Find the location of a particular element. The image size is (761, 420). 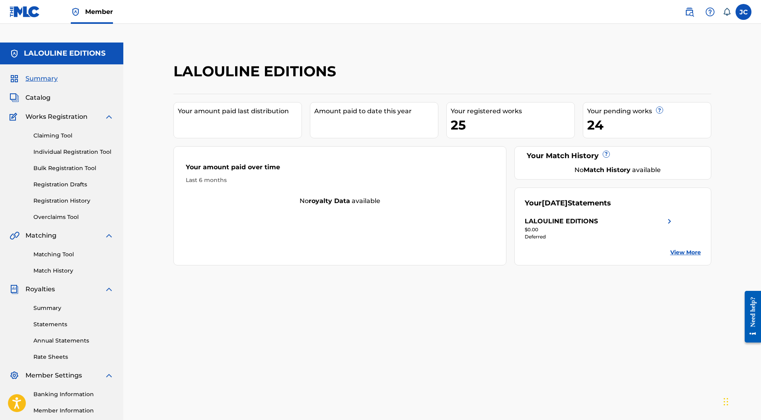

div: LALOULINE EDITIONS is located at coordinates (561, 222).